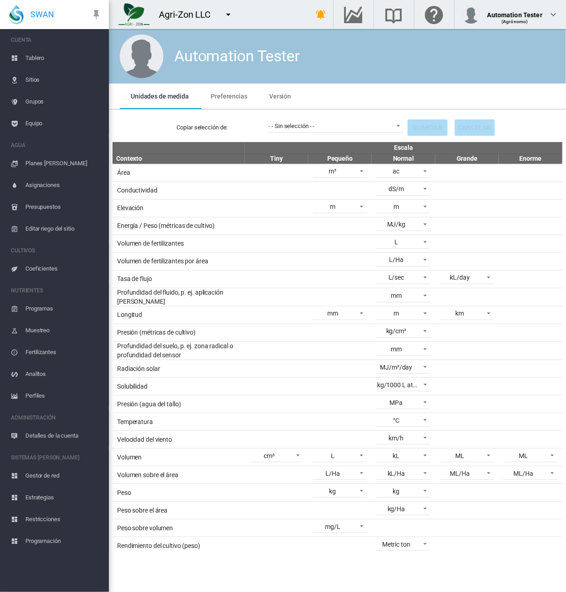 This screenshot has width=566, height=592. I want to click on img: male.jpg, so click(142, 56).